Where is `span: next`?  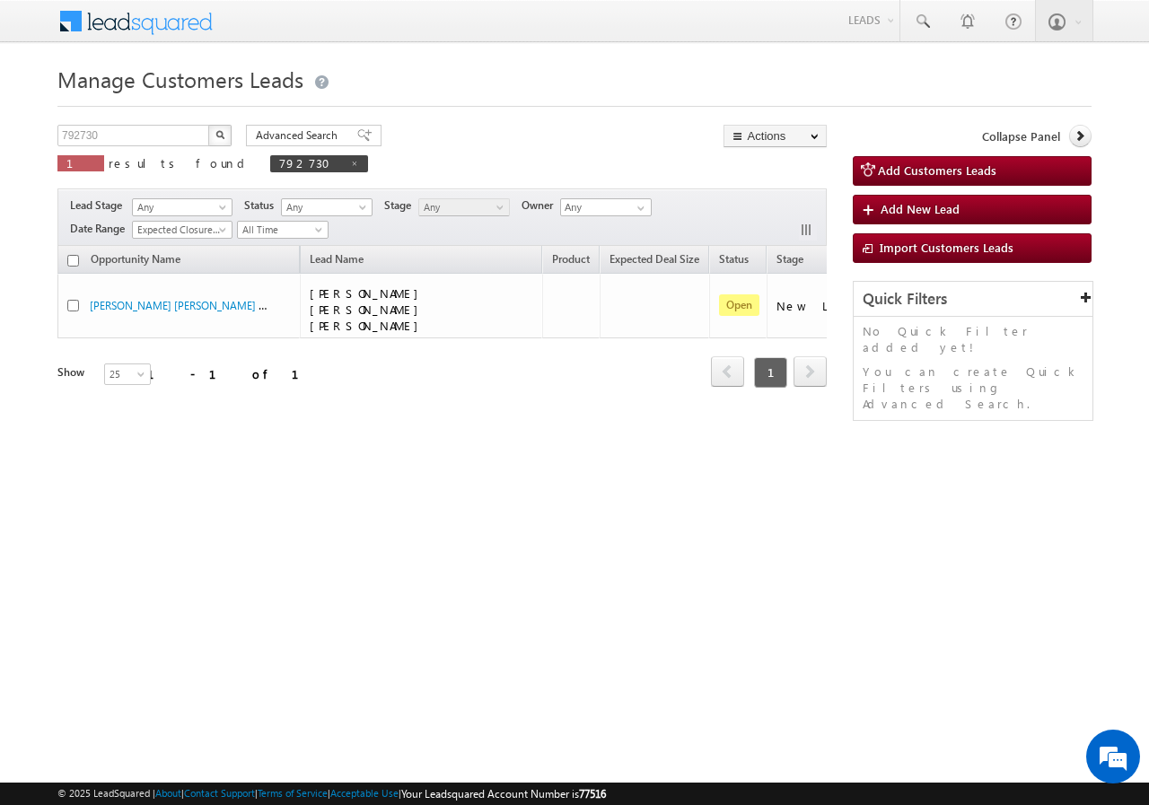 span: next is located at coordinates (809, 371).